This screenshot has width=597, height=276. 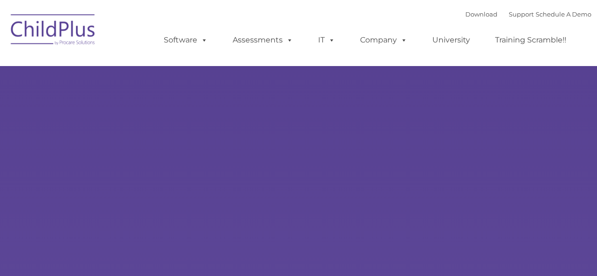 I want to click on a: IT, so click(x=326, y=40).